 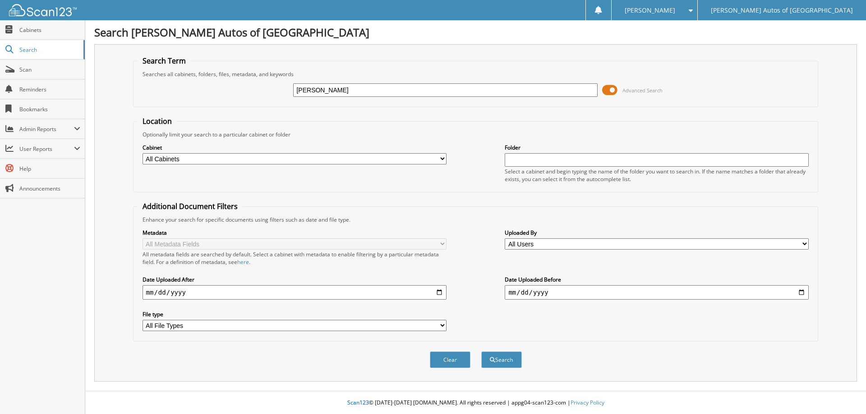 What do you see at coordinates (656, 279) in the screenshot?
I see `label: Date Uploaded Before` at bounding box center [656, 279].